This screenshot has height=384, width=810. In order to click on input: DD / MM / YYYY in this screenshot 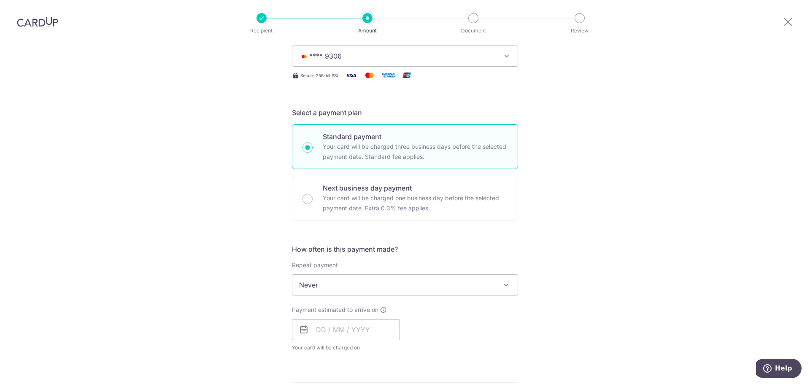, I will do `click(346, 330)`.